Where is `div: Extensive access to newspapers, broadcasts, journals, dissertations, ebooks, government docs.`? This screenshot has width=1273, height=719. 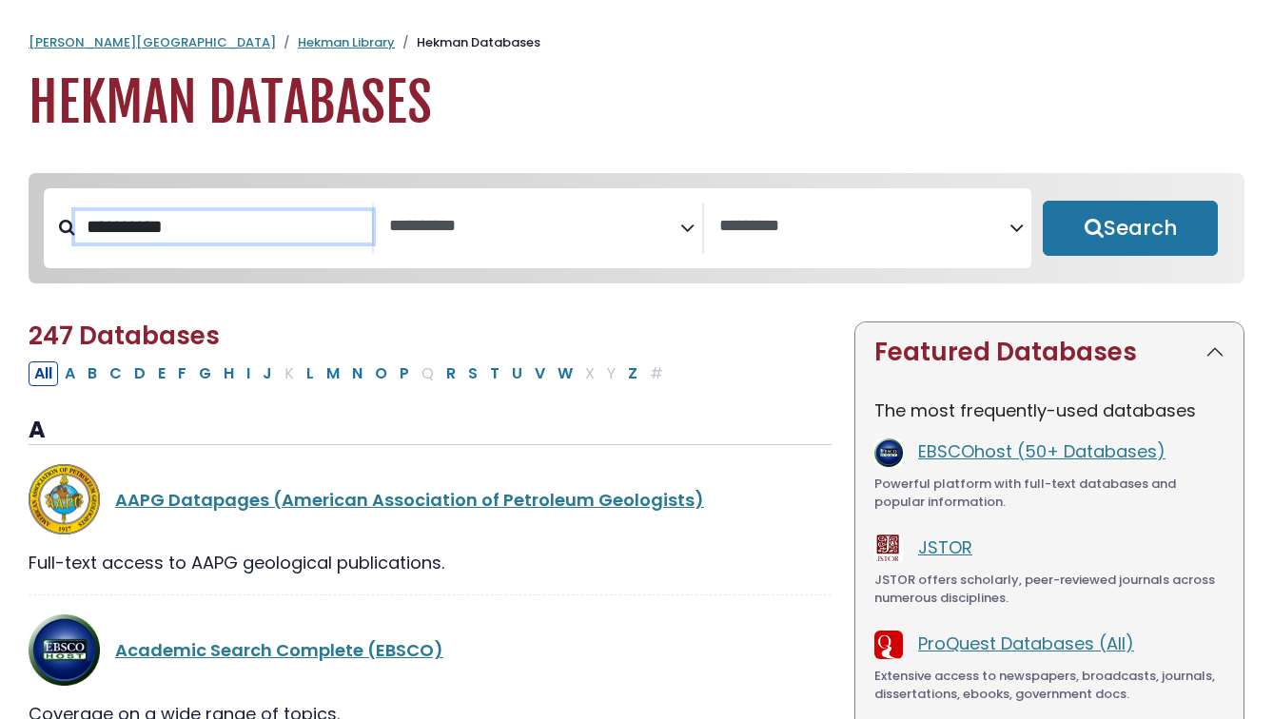
div: Extensive access to newspapers, broadcasts, journals, dissertations, ebooks, government docs. is located at coordinates (1049, 685).